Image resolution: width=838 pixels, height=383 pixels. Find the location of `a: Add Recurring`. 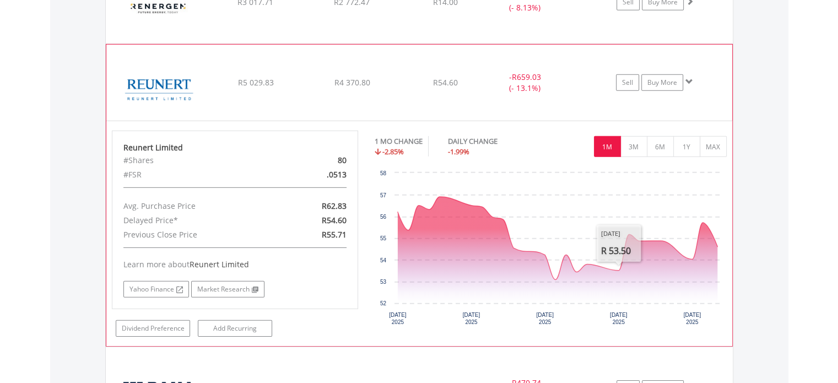

a: Add Recurring is located at coordinates (235, 328).